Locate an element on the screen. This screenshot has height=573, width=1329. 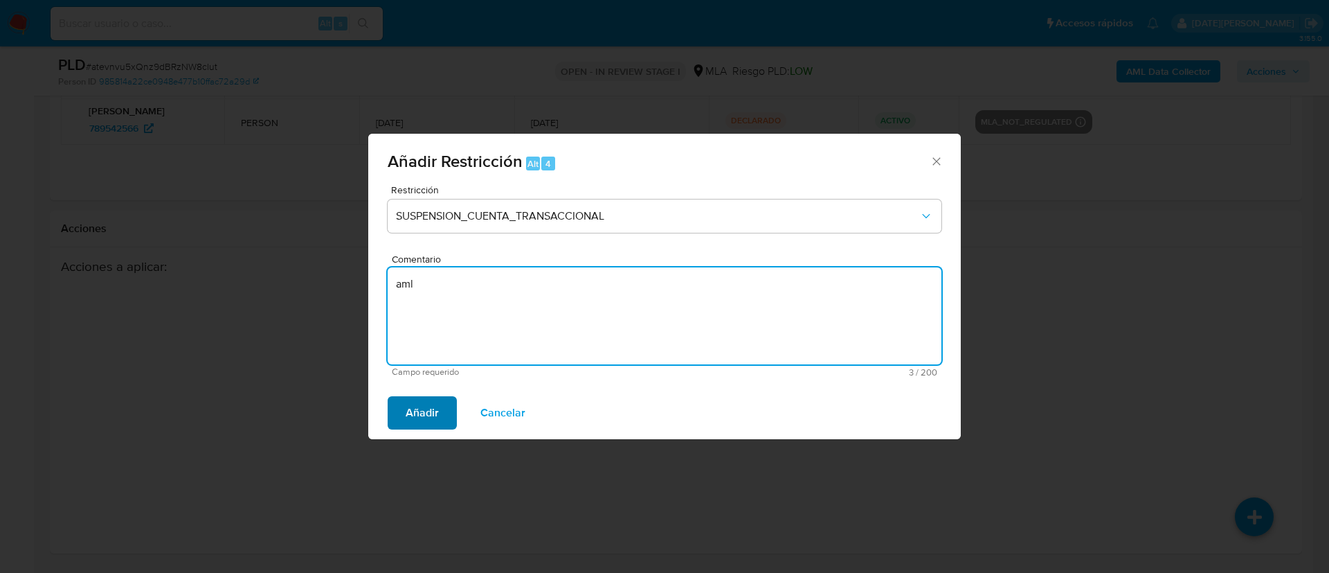
button: Cancelar is located at coordinates (503, 413).